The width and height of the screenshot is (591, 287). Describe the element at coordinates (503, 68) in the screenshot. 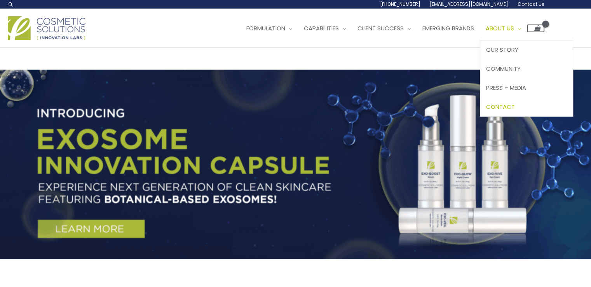

I see `span: Community` at that location.